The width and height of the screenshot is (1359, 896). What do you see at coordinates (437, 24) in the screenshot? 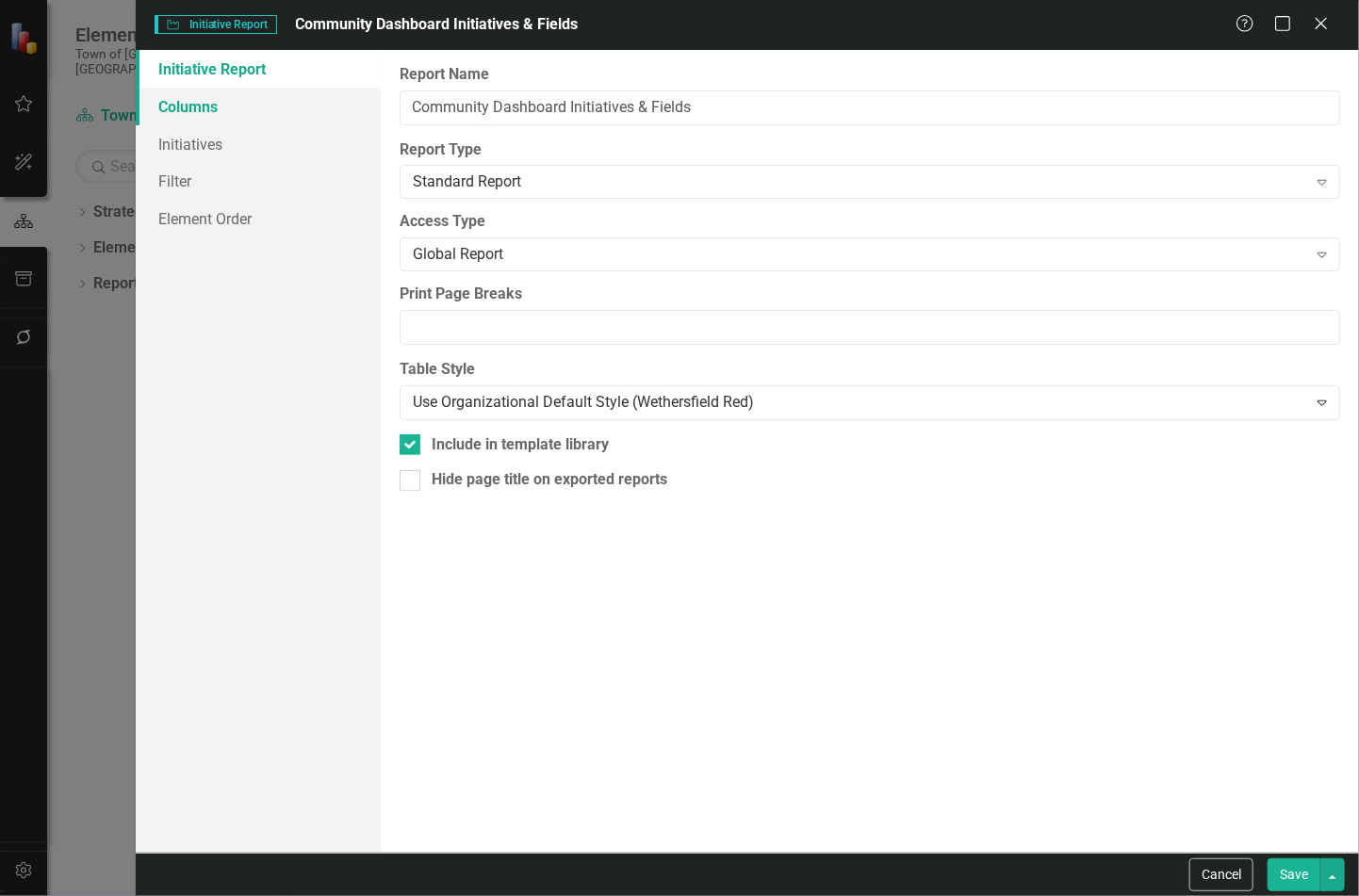
I see `span: Community Dashboard Initiatives & Fields` at bounding box center [437, 24].